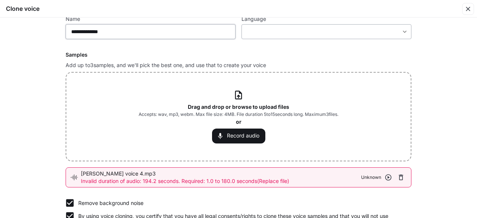 This screenshot has height=218, width=477. What do you see at coordinates (23, 9) in the screenshot?
I see `h5: Clone voice` at bounding box center [23, 9].